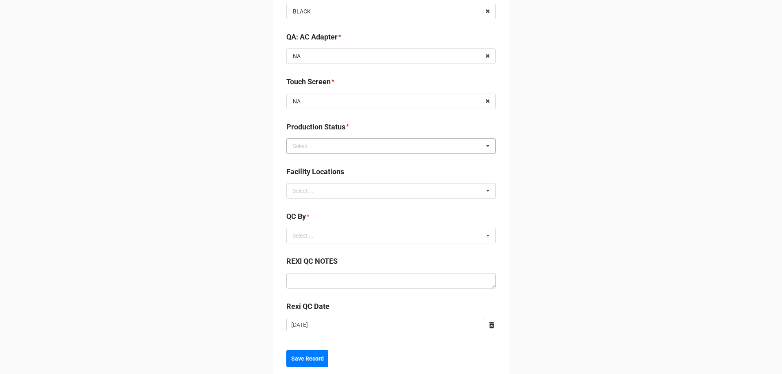 Image resolution: width=782 pixels, height=374 pixels. What do you see at coordinates (315, 172) in the screenshot?
I see `label: Facility Locations` at bounding box center [315, 172].